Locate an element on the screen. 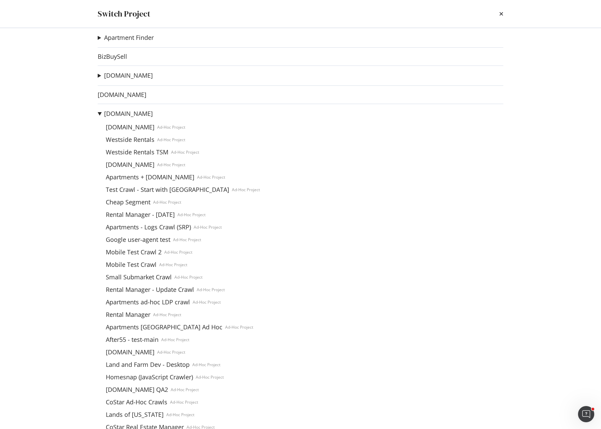 This screenshot has height=429, width=601. a: CoStar Ad-Hoc Crawls is located at coordinates (137, 402).